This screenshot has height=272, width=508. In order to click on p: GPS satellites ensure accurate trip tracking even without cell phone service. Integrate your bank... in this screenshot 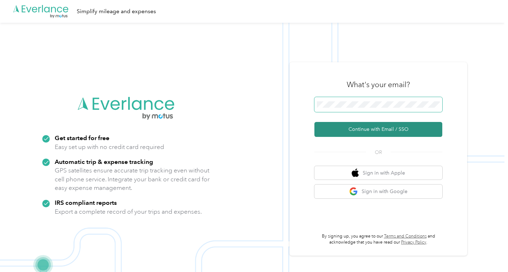, I will do `click(132, 179)`.